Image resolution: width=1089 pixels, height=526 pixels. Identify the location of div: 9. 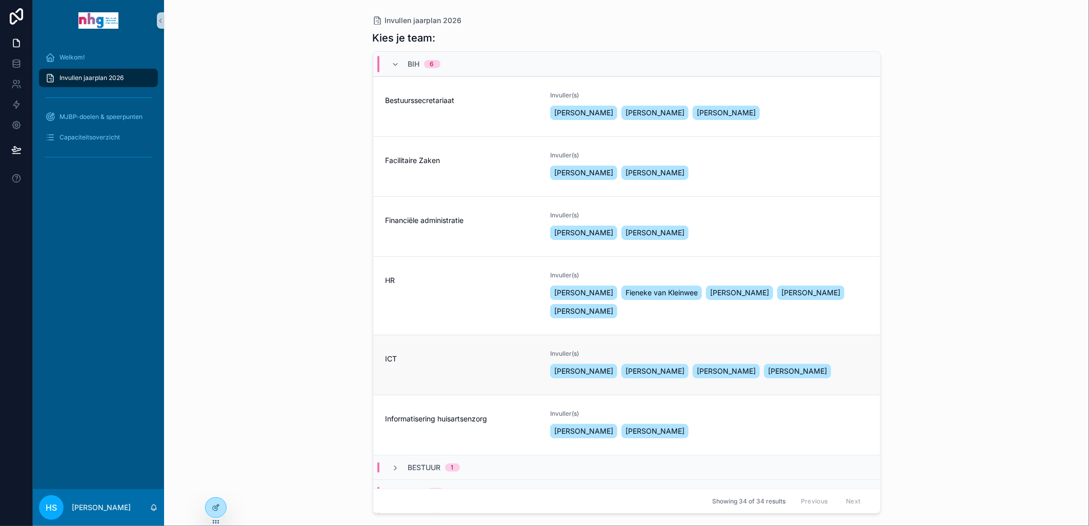
(435, 492).